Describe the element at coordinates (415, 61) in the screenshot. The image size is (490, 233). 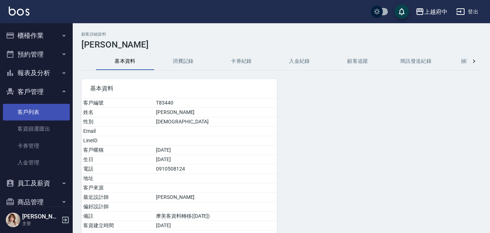
I see `button: 簡訊發送紀錄` at that location.